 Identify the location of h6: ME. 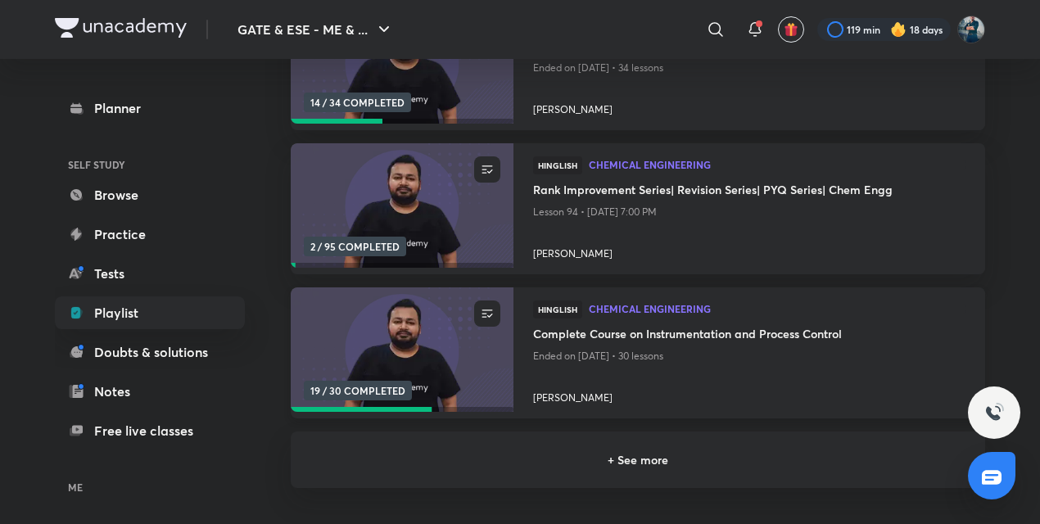
(150, 487).